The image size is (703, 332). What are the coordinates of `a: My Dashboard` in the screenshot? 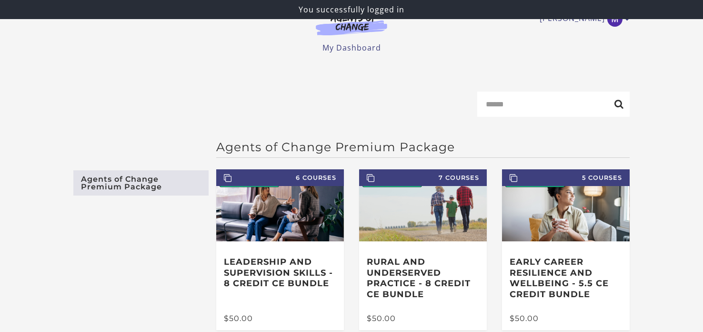 It's located at (352, 48).